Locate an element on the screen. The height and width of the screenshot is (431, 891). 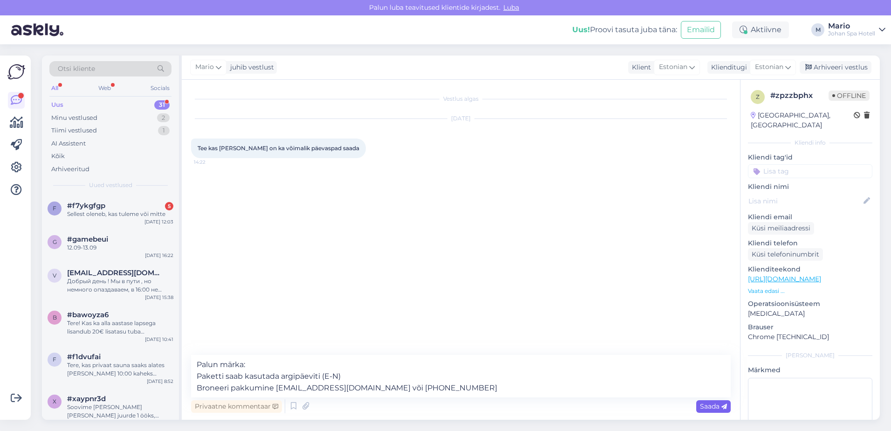
p: Operatsioonisüsteem is located at coordinates (810, 303).